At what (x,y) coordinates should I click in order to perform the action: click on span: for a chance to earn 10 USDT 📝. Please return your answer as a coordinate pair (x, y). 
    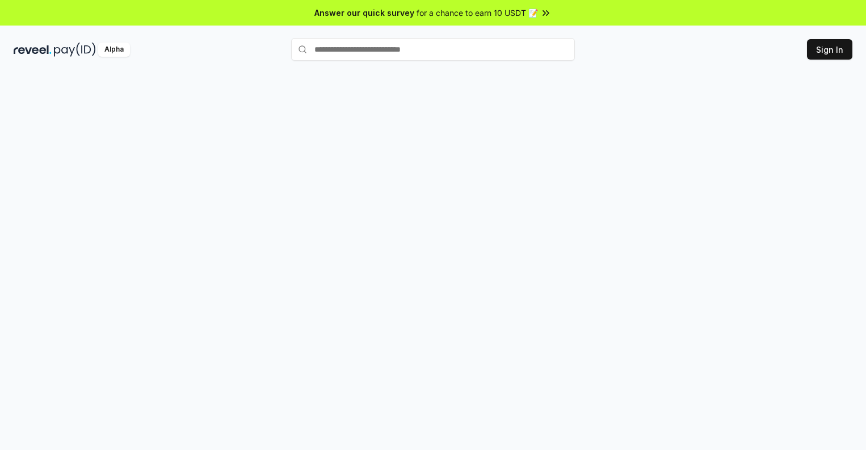
    Looking at the image, I should click on (477, 12).